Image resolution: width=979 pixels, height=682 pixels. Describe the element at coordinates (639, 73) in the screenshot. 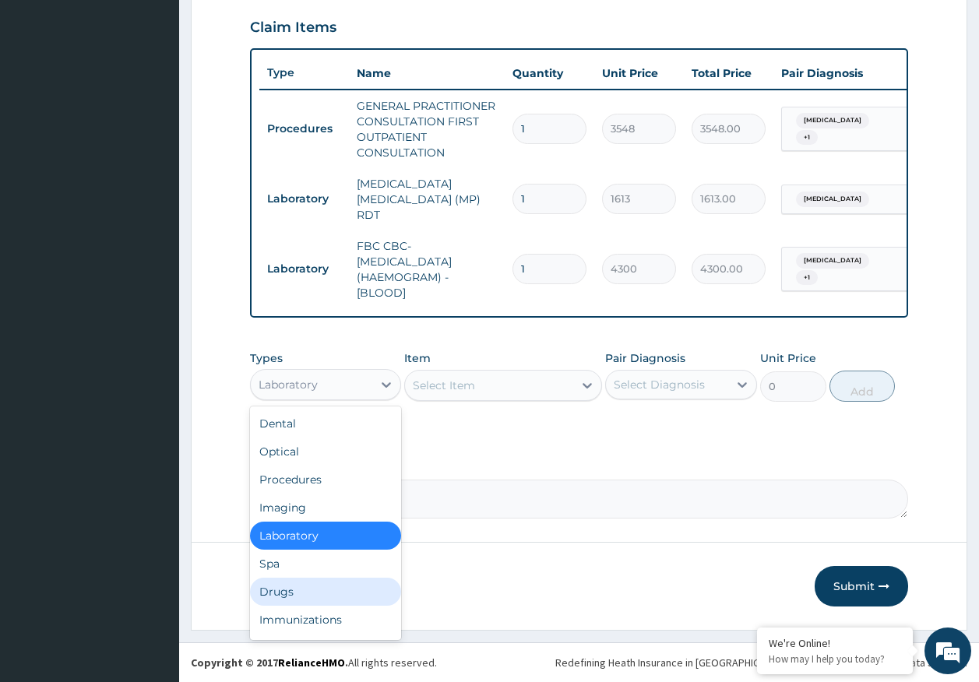

I see `th: Unit Price` at that location.